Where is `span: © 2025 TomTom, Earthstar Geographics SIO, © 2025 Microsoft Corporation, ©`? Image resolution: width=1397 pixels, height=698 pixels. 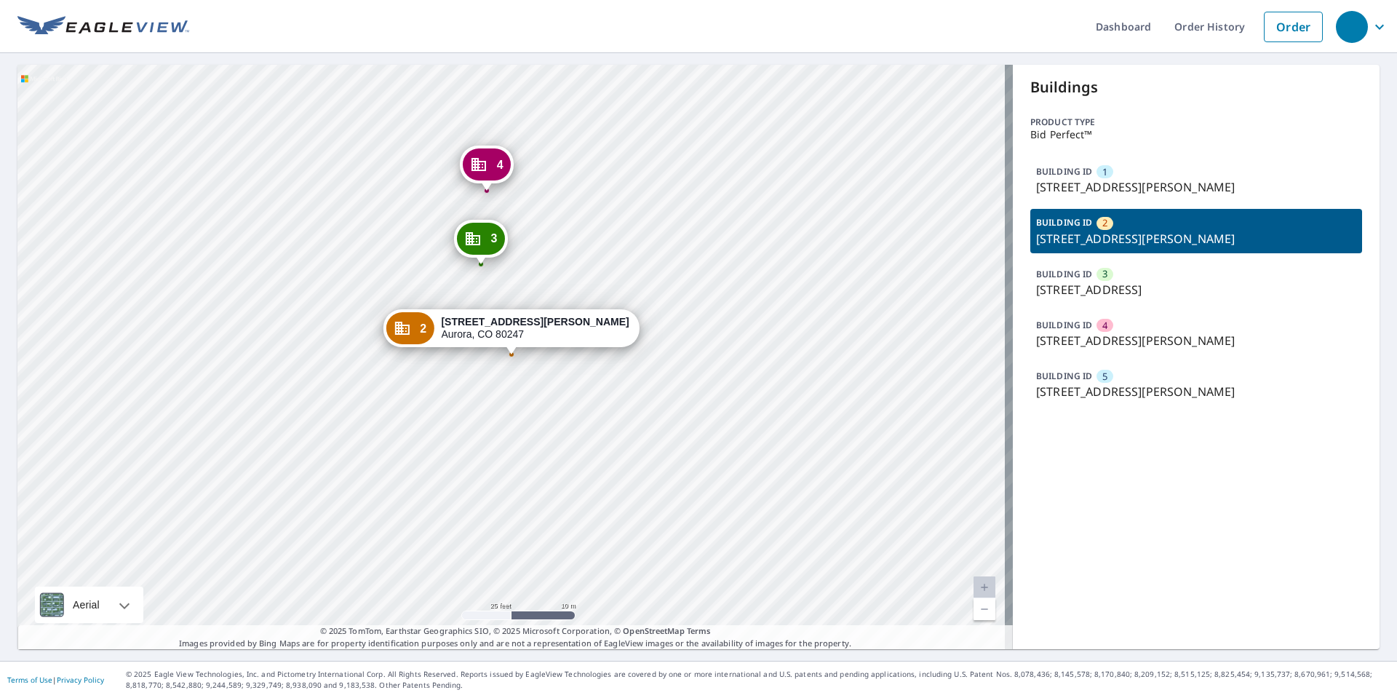
span: © 2025 TomTom, Earthstar Geographics SIO, © 2025 Microsoft Corporation, © is located at coordinates (515, 631).